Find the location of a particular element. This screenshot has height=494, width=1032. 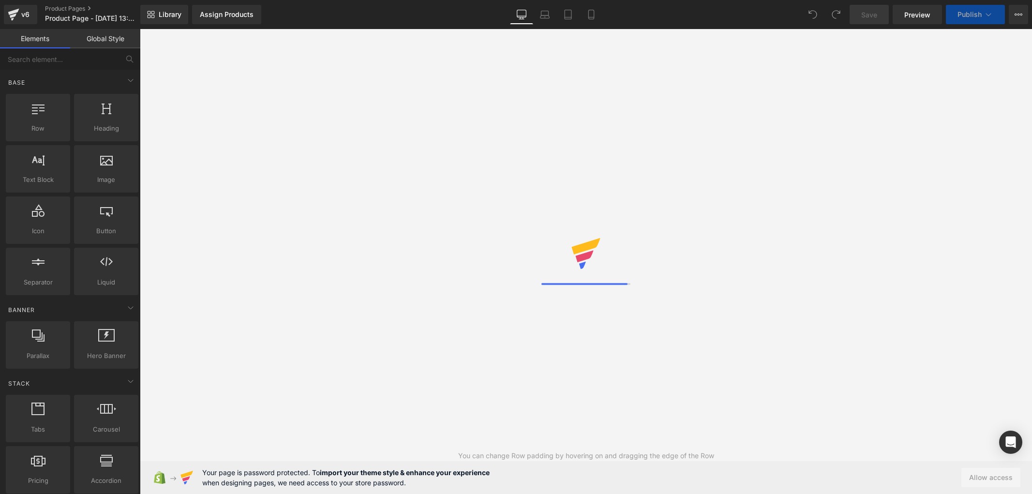

div: v6 is located at coordinates (25, 15).